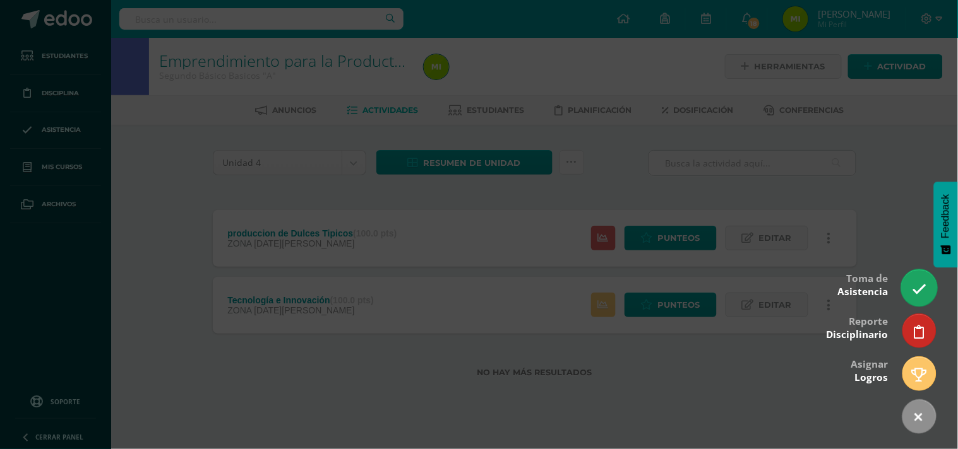 The image size is (958, 449). I want to click on span: Logros, so click(871, 377).